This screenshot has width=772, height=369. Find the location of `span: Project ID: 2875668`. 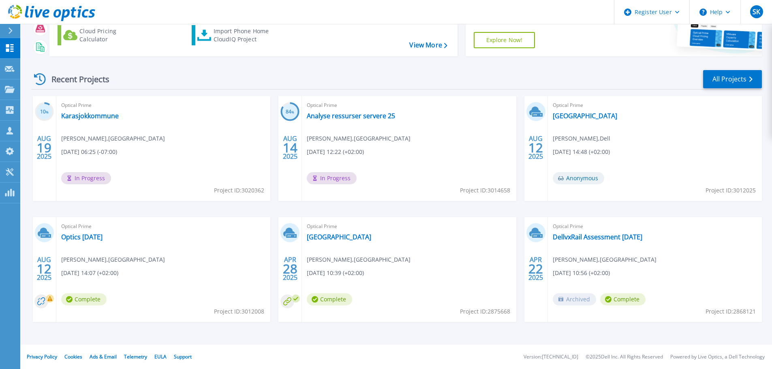

span: Project ID: 2875668 is located at coordinates (485, 312).